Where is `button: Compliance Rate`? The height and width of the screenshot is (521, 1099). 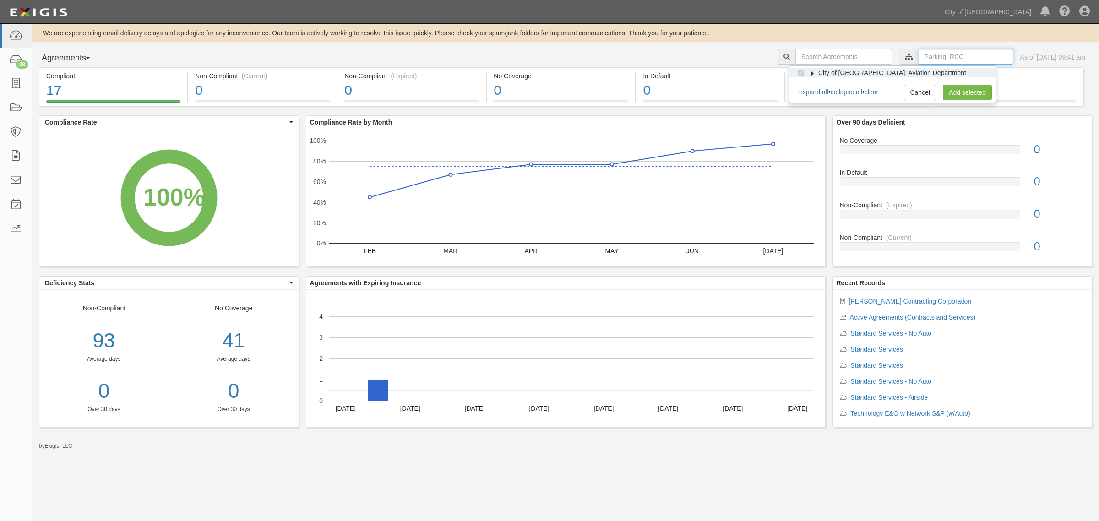 button: Compliance Rate is located at coordinates (169, 122).